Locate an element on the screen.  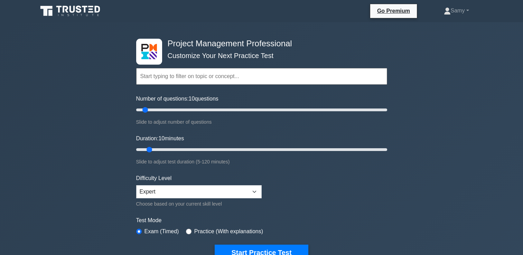
label: Exam (Timed) is located at coordinates (162, 231).